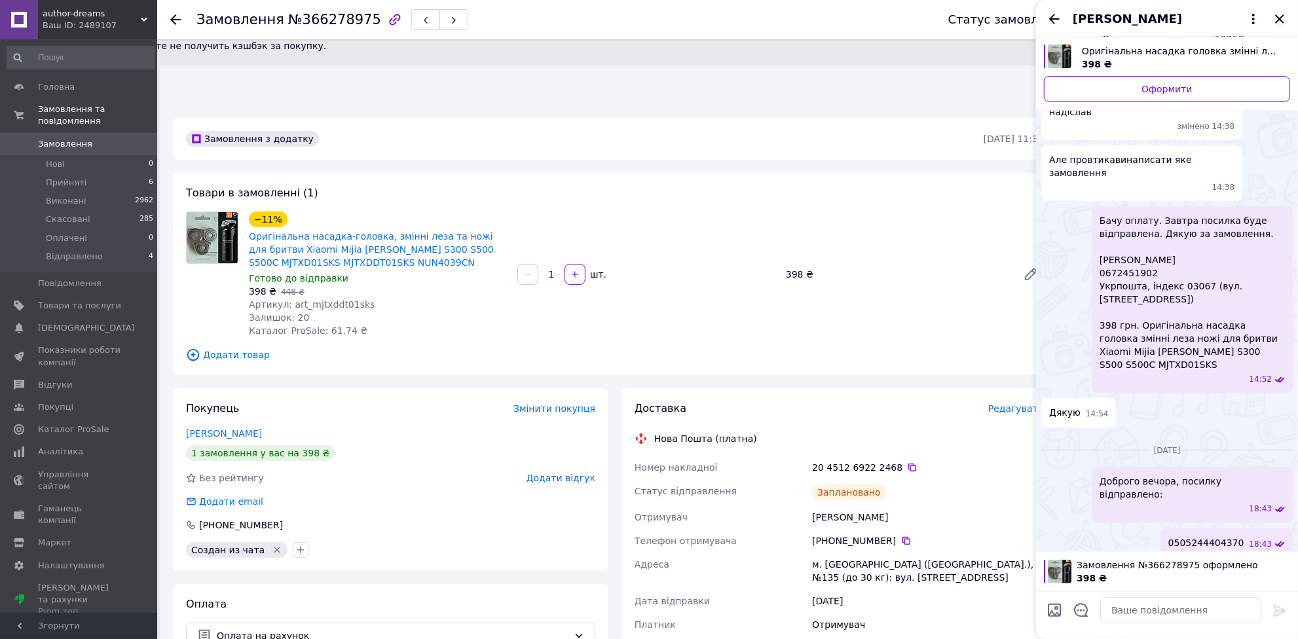  What do you see at coordinates (652, 565) in the screenshot?
I see `span: Адреса` at bounding box center [652, 565].